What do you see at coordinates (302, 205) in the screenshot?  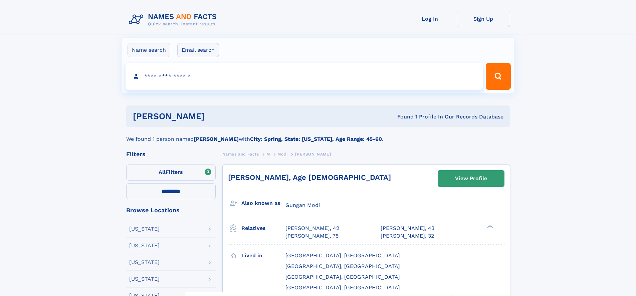 I see `span: Gungan Modi` at bounding box center [302, 205].